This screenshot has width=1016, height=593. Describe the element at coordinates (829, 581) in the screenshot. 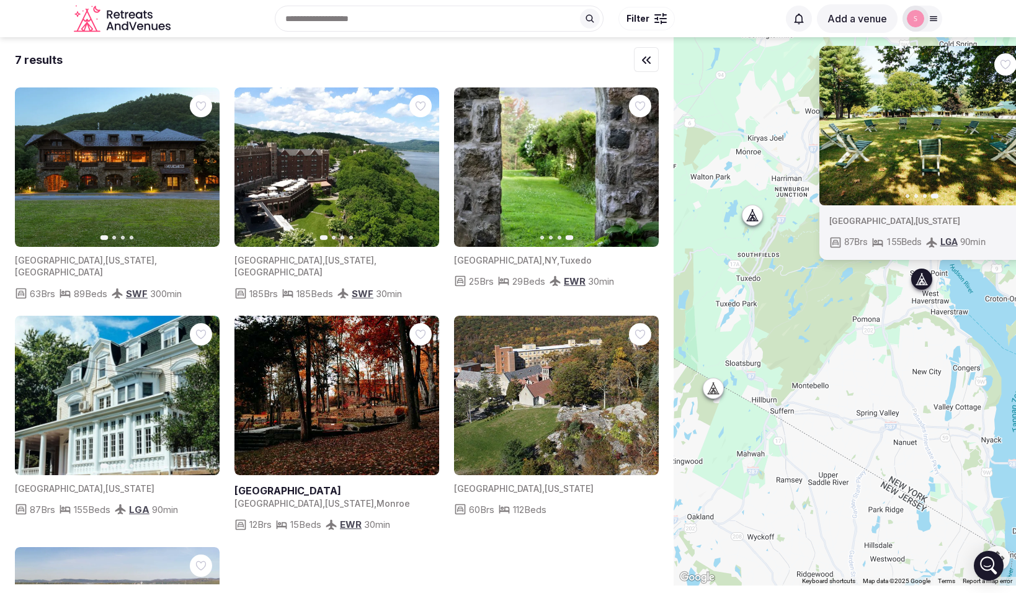

I see `button: Keyboard shortcuts` at that location.